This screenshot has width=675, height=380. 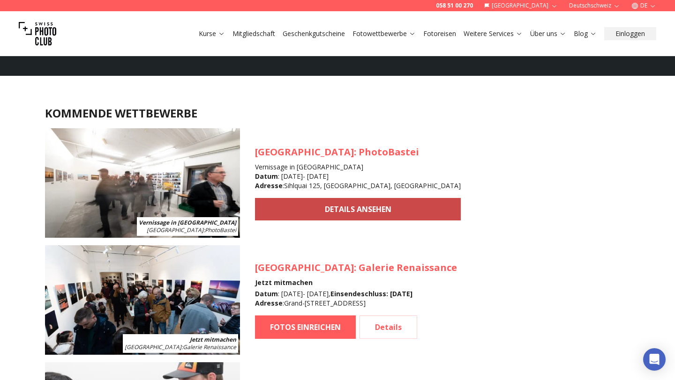 I want to click on button: Blog, so click(x=585, y=34).